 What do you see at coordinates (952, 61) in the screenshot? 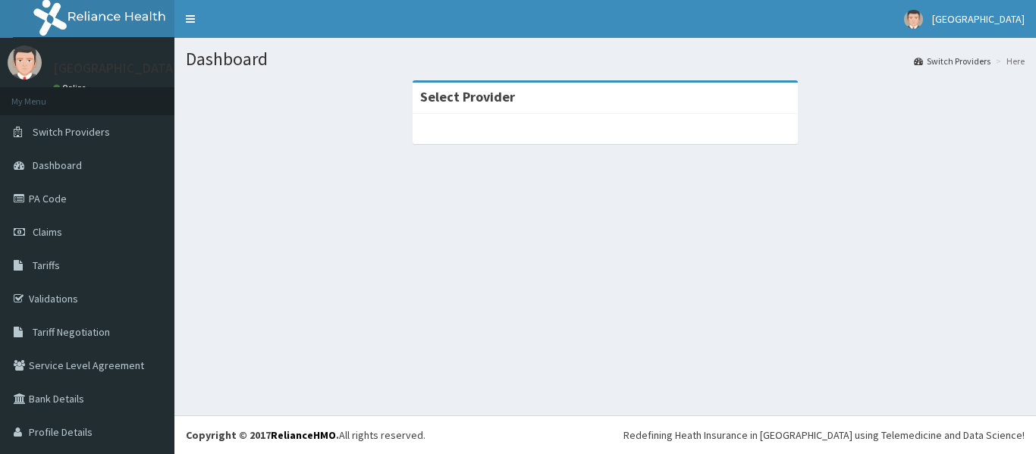
I see `a: Switch Providers` at bounding box center [952, 61].